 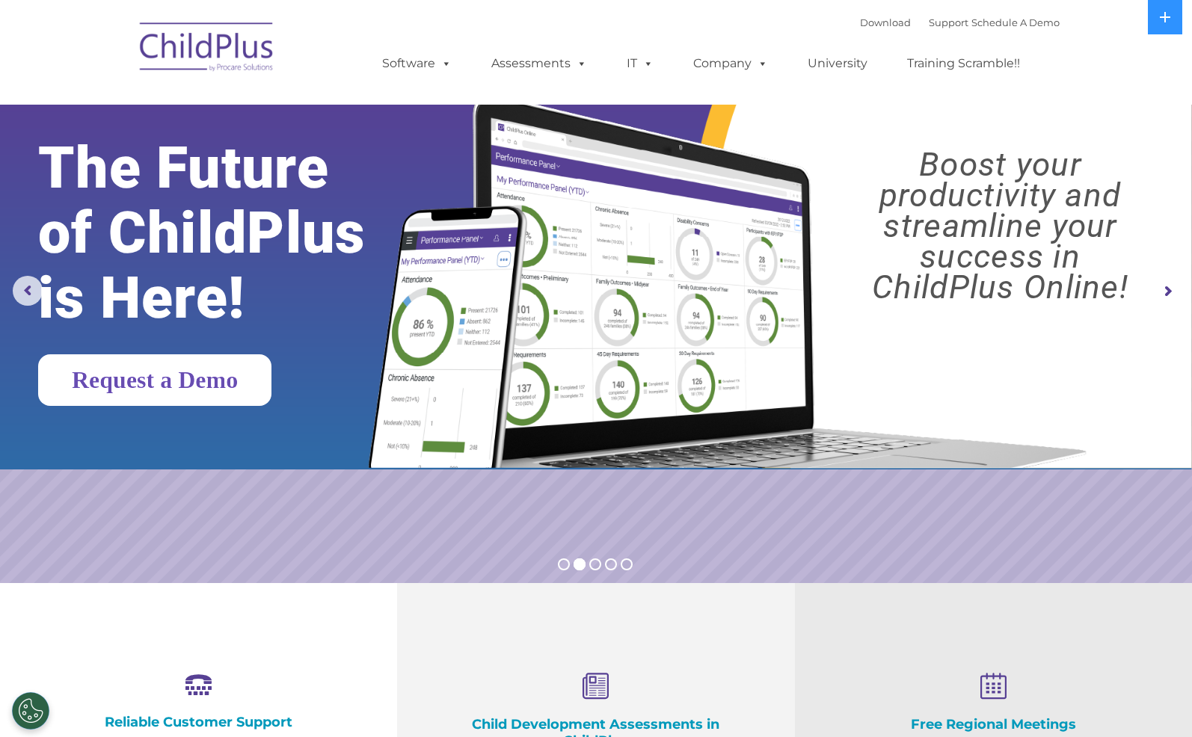 I want to click on a: Software, so click(x=416, y=64).